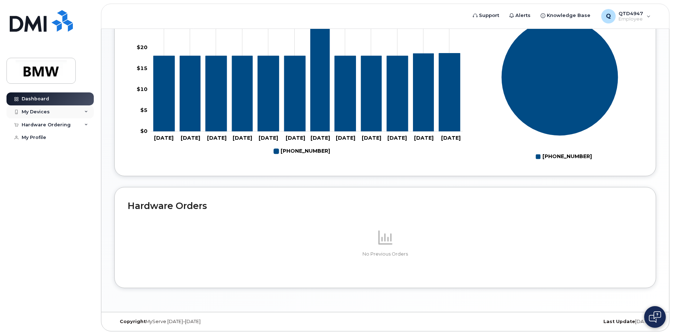  Describe the element at coordinates (142, 26) in the screenshot. I see `tspan: $25` at that location.